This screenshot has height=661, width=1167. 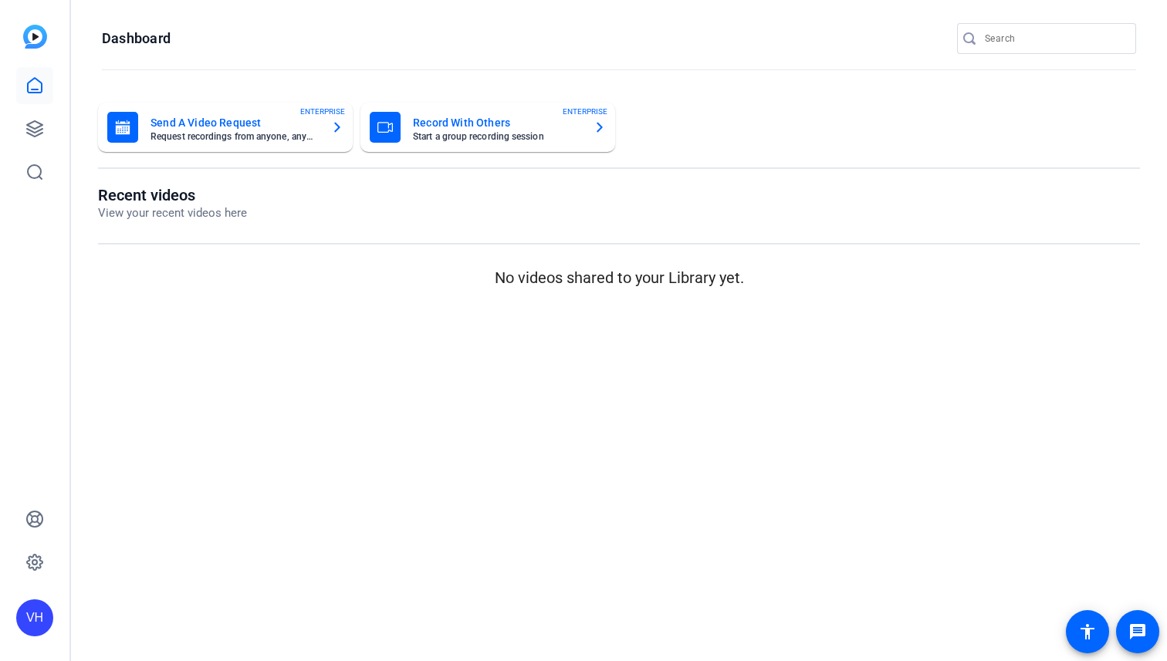 What do you see at coordinates (225, 127) in the screenshot?
I see `button: Send A Video RequestRequest recordings from anyone, anywhereENTERPRISE` at bounding box center [225, 127].